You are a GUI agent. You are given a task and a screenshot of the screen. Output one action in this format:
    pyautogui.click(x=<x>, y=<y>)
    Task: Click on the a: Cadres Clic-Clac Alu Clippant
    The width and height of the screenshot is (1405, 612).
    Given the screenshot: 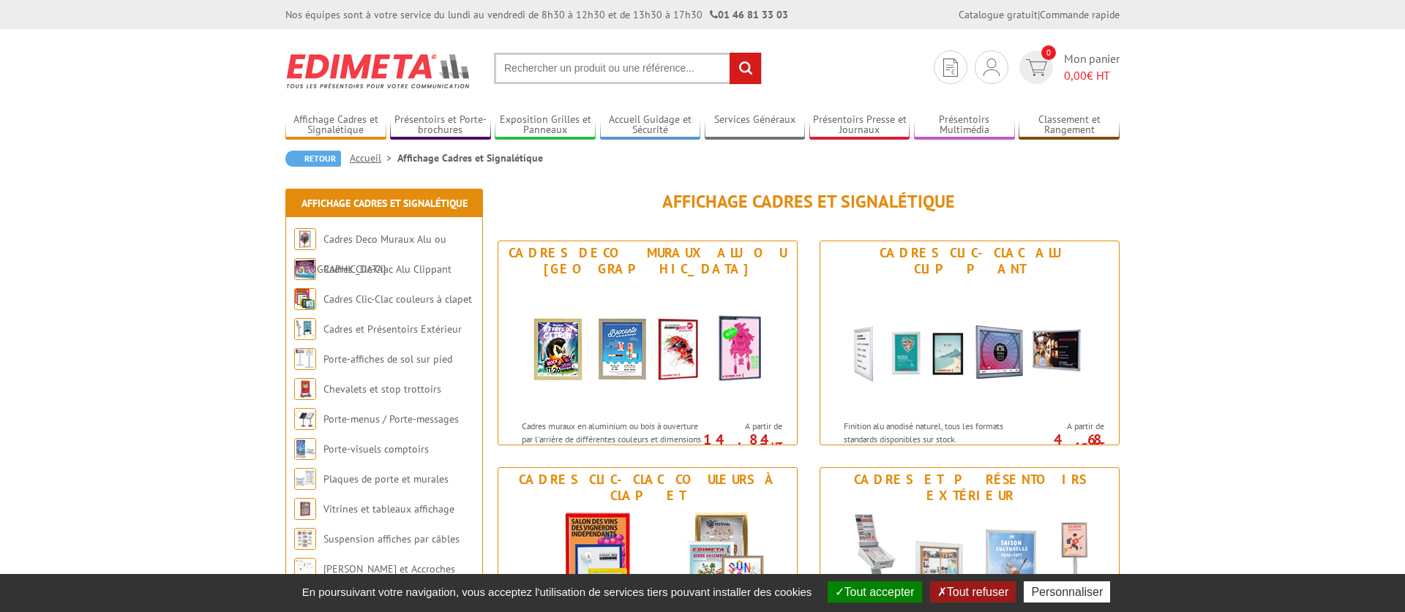 What is the action you would take?
    pyautogui.click(x=387, y=269)
    